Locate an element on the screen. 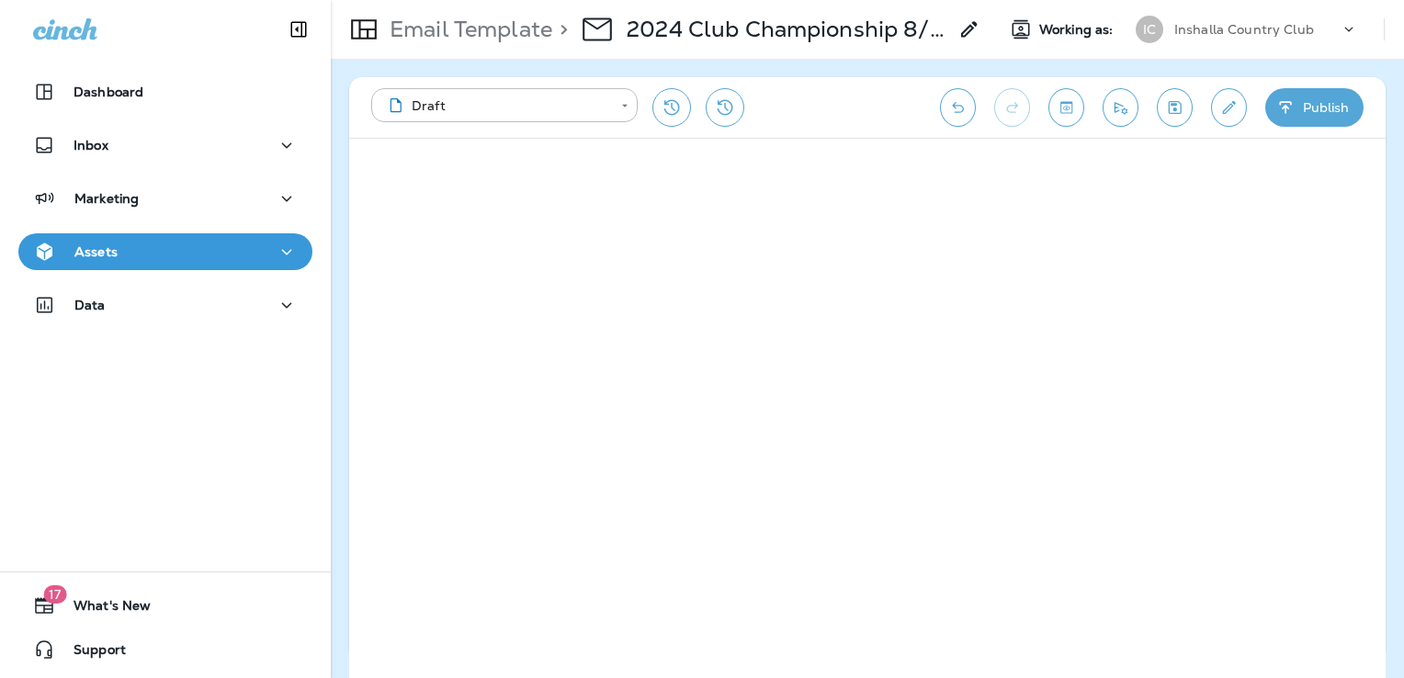 The image size is (1404, 678). button: Publish is located at coordinates (1314, 107).